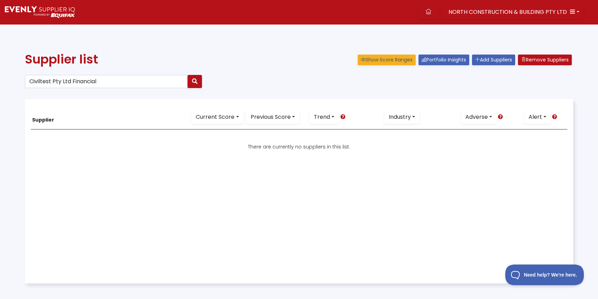  Describe the element at coordinates (537, 117) in the screenshot. I see `a: Alert` at that location.